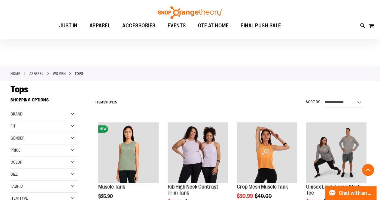 The height and width of the screenshot is (200, 380). Describe the element at coordinates (177, 26) in the screenshot. I see `span: EVENTS` at that location.